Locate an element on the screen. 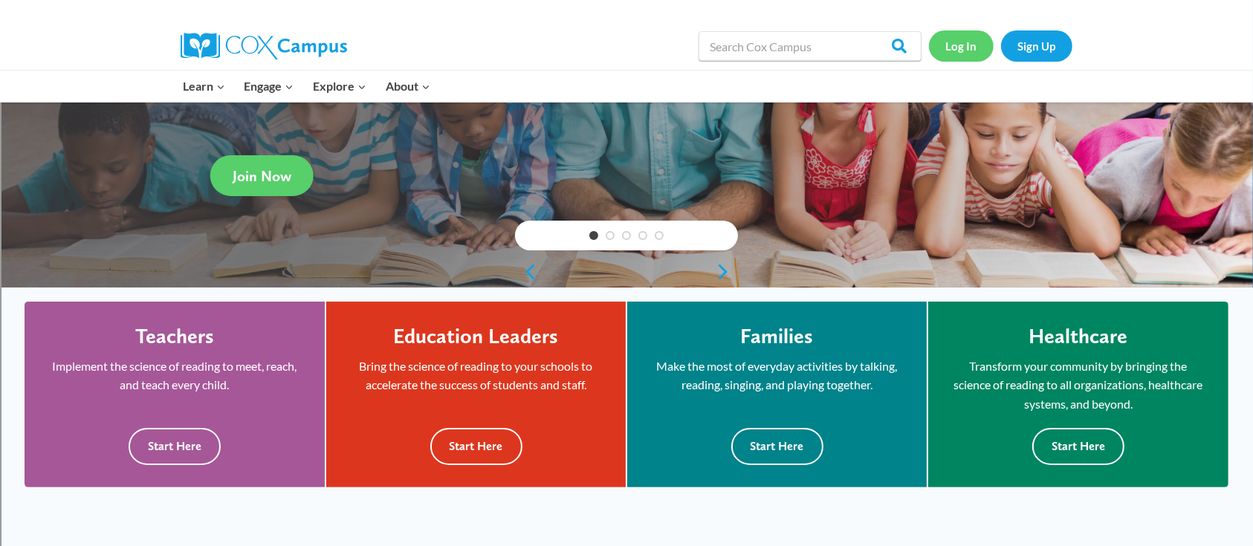 This screenshot has width=1253, height=546. a: Teachers Implement the science of reading to meet, reach, and teach every child. Start Here is located at coordinates (175, 395).